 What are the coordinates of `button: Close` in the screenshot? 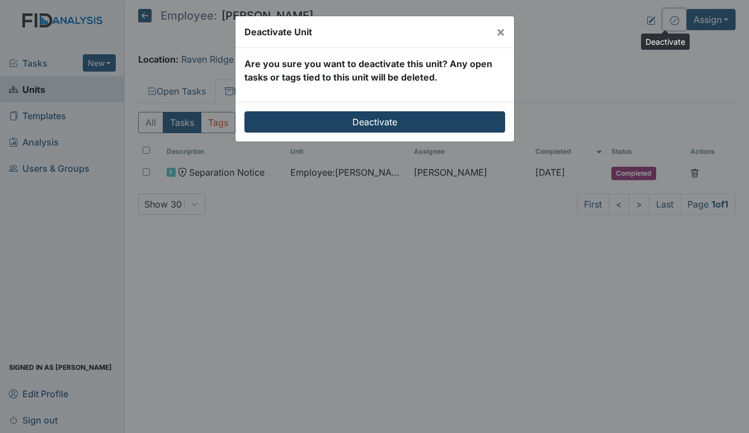 It's located at (501, 32).